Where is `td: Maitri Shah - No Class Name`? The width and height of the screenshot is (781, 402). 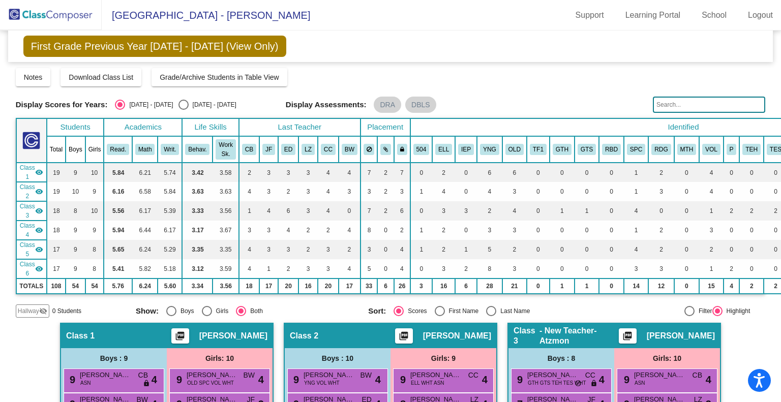
td: Maitri Shah - No Class Name is located at coordinates (32, 172).